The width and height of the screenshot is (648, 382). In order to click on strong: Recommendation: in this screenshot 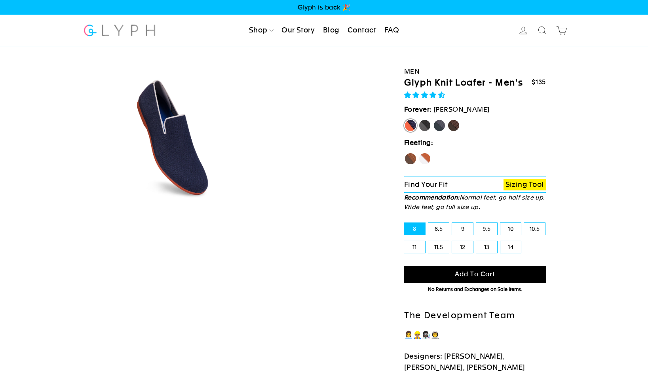, I will do `click(432, 197)`.